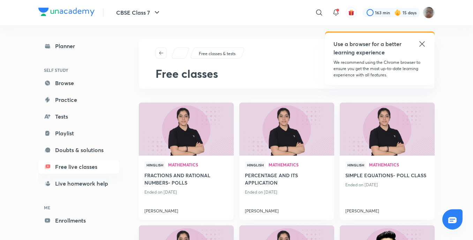 The width and height of the screenshot is (473, 240). I want to click on a: Company Logo, so click(66, 13).